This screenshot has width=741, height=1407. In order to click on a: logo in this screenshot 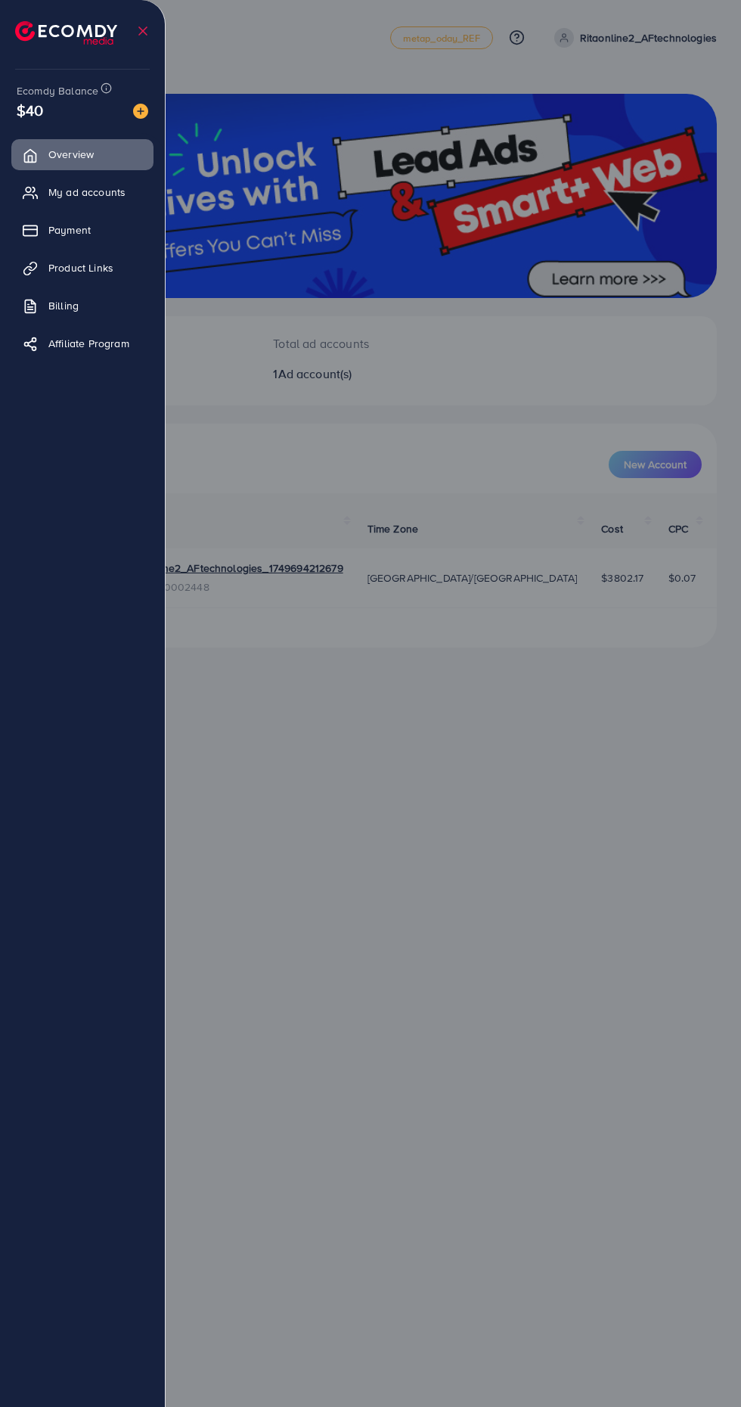, I will do `click(66, 33)`.